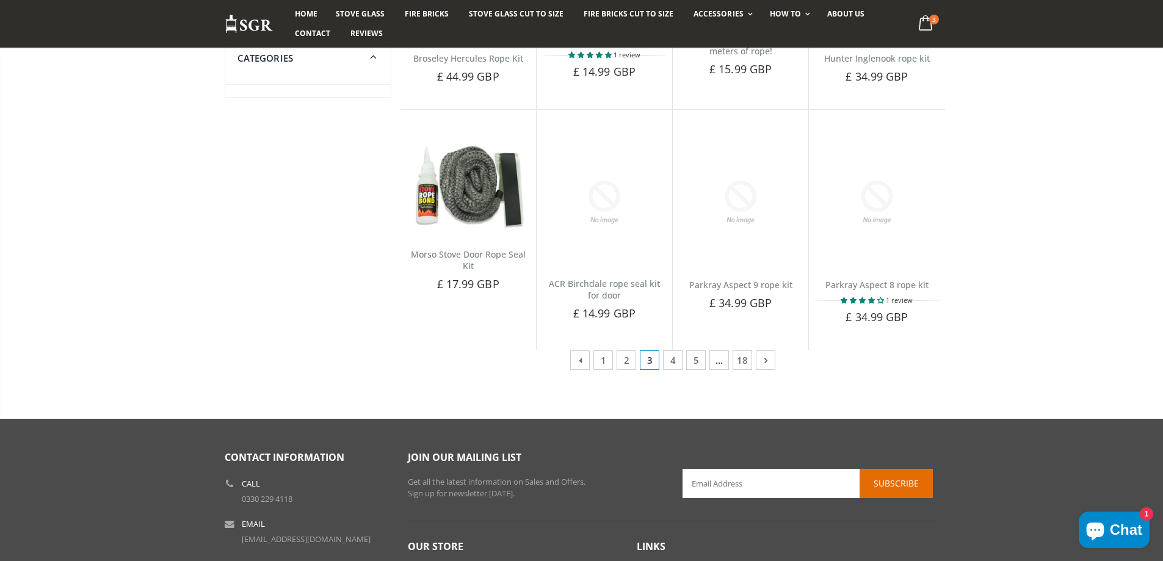 This screenshot has height=561, width=1163. I want to click on a: Hunter Inglenook rope kit, so click(877, 58).